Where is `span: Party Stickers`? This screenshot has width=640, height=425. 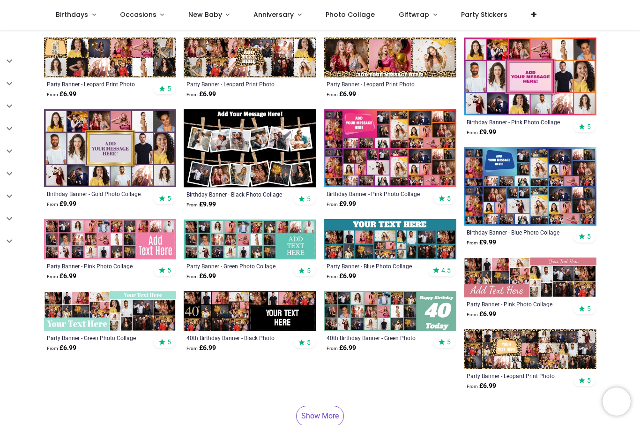 span: Party Stickers is located at coordinates (484, 15).